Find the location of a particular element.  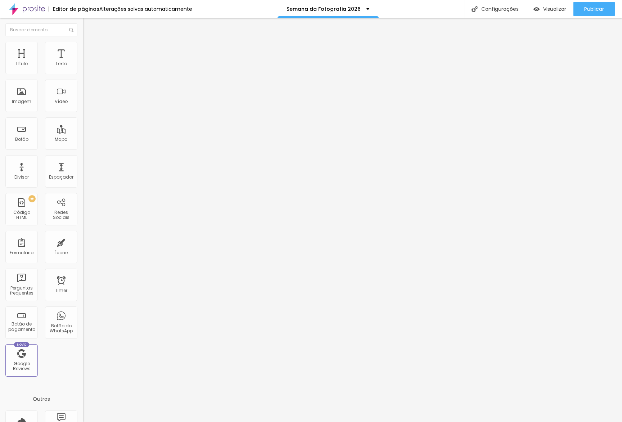

div: Imagem is located at coordinates (22, 102).